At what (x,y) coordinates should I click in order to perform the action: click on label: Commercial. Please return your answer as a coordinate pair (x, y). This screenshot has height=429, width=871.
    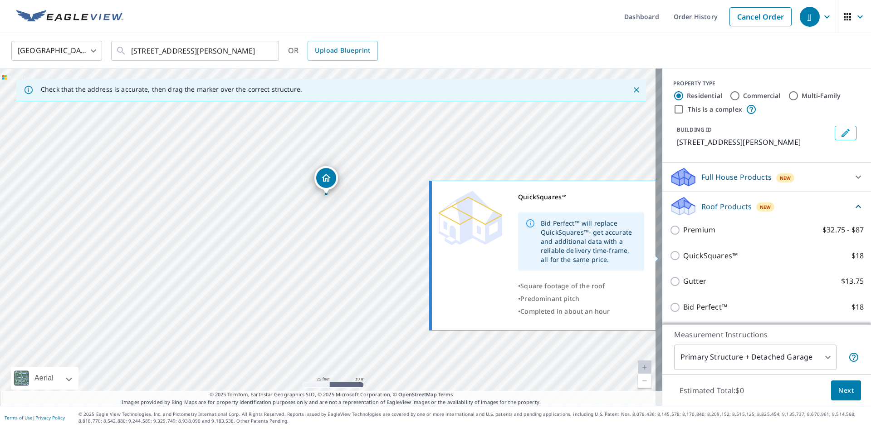
    Looking at the image, I should click on (762, 96).